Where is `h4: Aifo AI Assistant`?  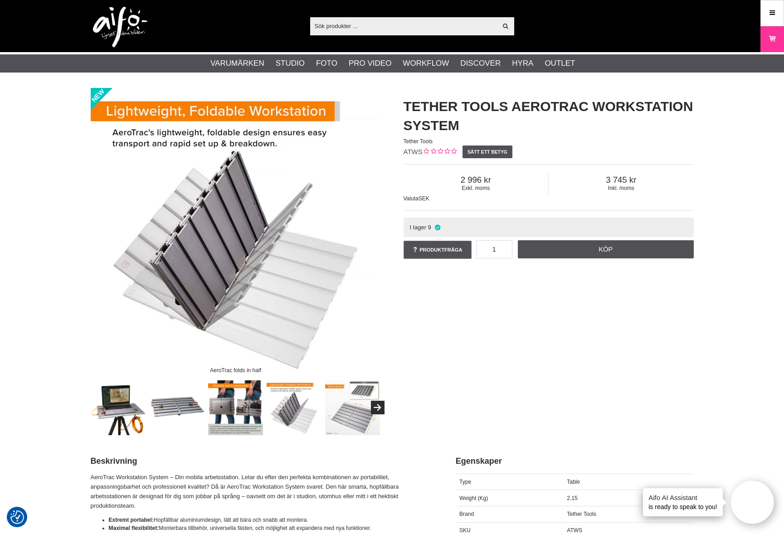
h4: Aifo AI Assistant is located at coordinates (683, 497).